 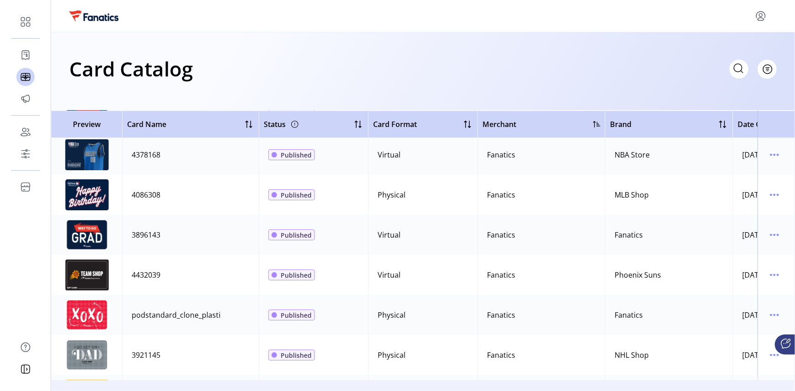 What do you see at coordinates (739, 69) in the screenshot?
I see `input: Search` at bounding box center [739, 69].